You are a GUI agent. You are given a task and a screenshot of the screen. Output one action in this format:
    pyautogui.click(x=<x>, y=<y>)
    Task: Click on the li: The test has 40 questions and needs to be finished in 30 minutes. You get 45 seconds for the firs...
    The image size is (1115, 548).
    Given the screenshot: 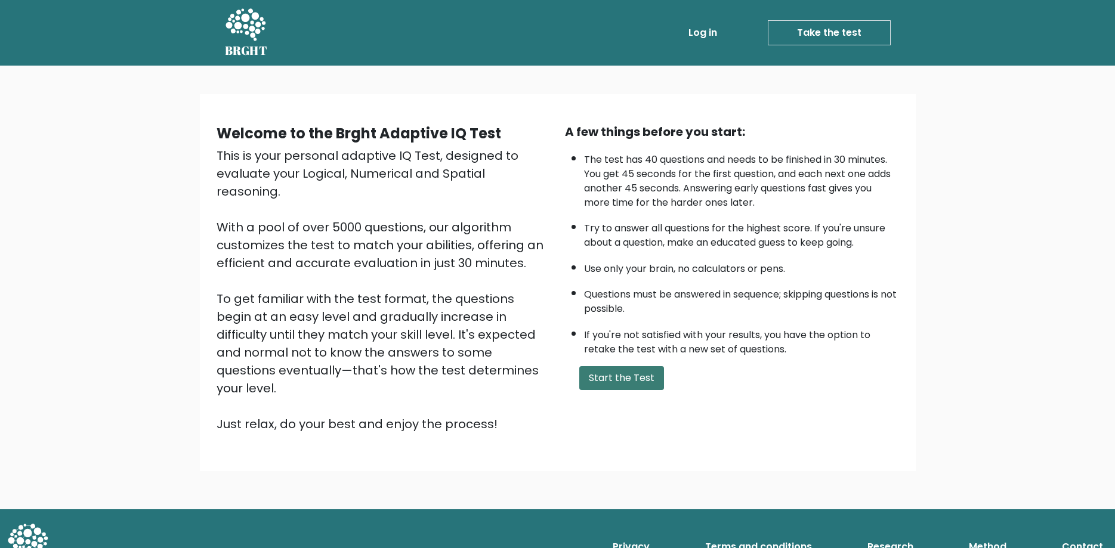 What is the action you would take?
    pyautogui.click(x=742, y=178)
    